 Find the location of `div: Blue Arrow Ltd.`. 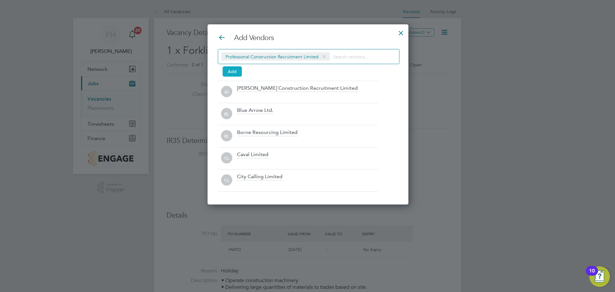

div: Blue Arrow Ltd. is located at coordinates (255, 111).